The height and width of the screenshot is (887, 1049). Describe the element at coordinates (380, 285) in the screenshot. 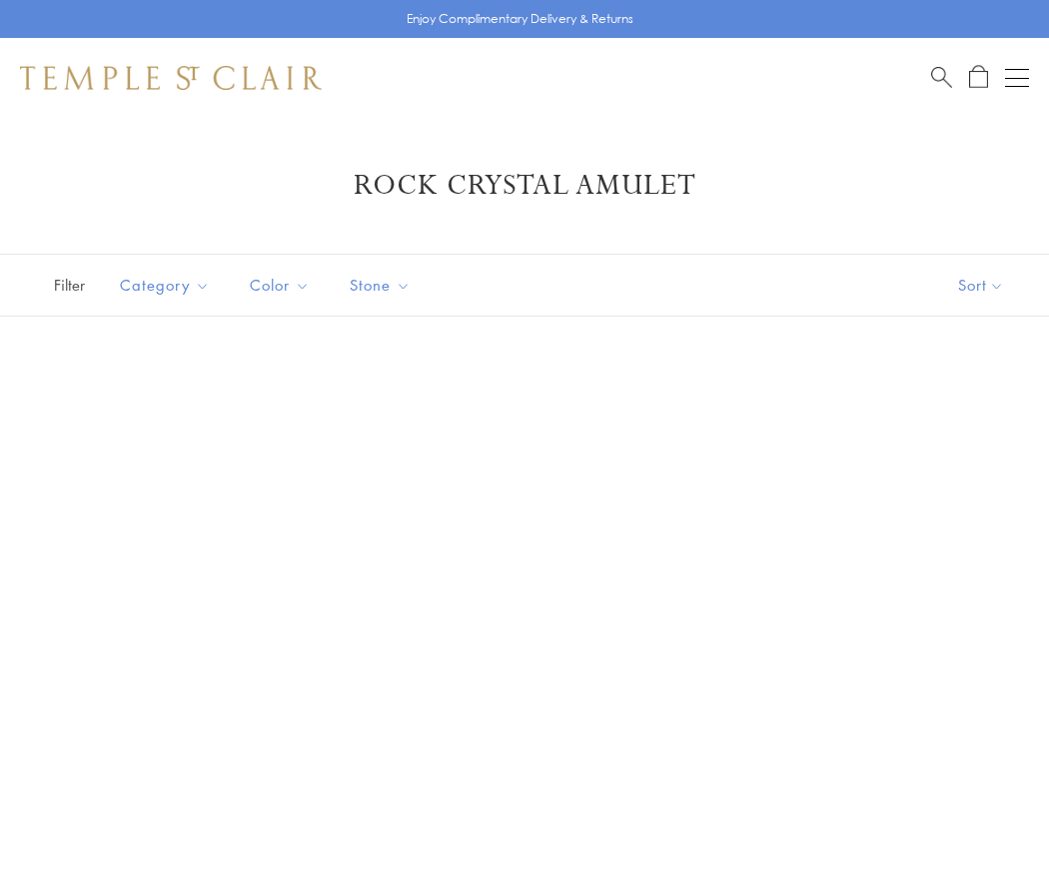

I see `button: Stone` at that location.